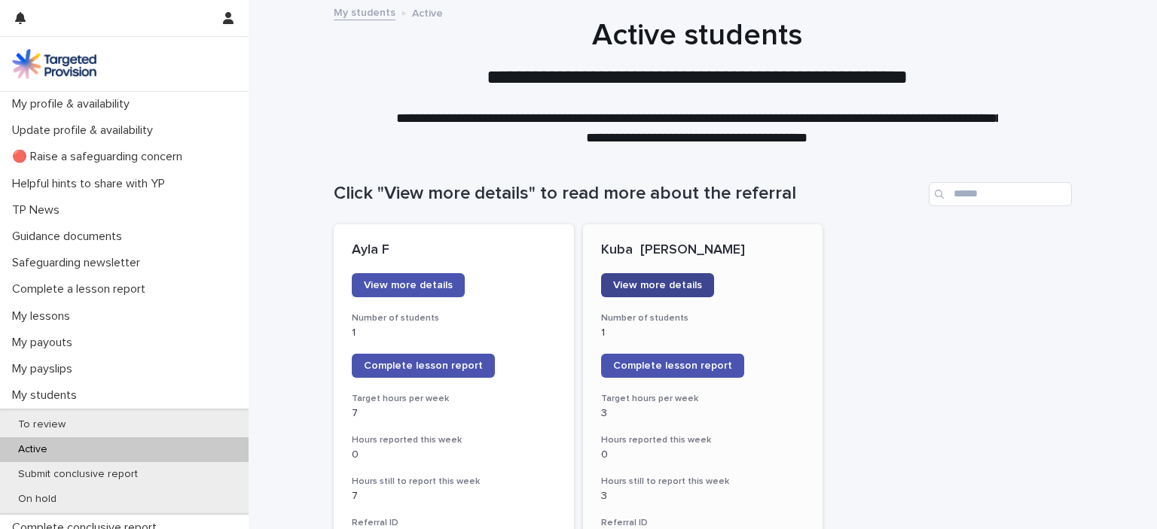 This screenshot has width=1157, height=529. Describe the element at coordinates (81, 289) in the screenshot. I see `p: Complete a lesson report` at that location.